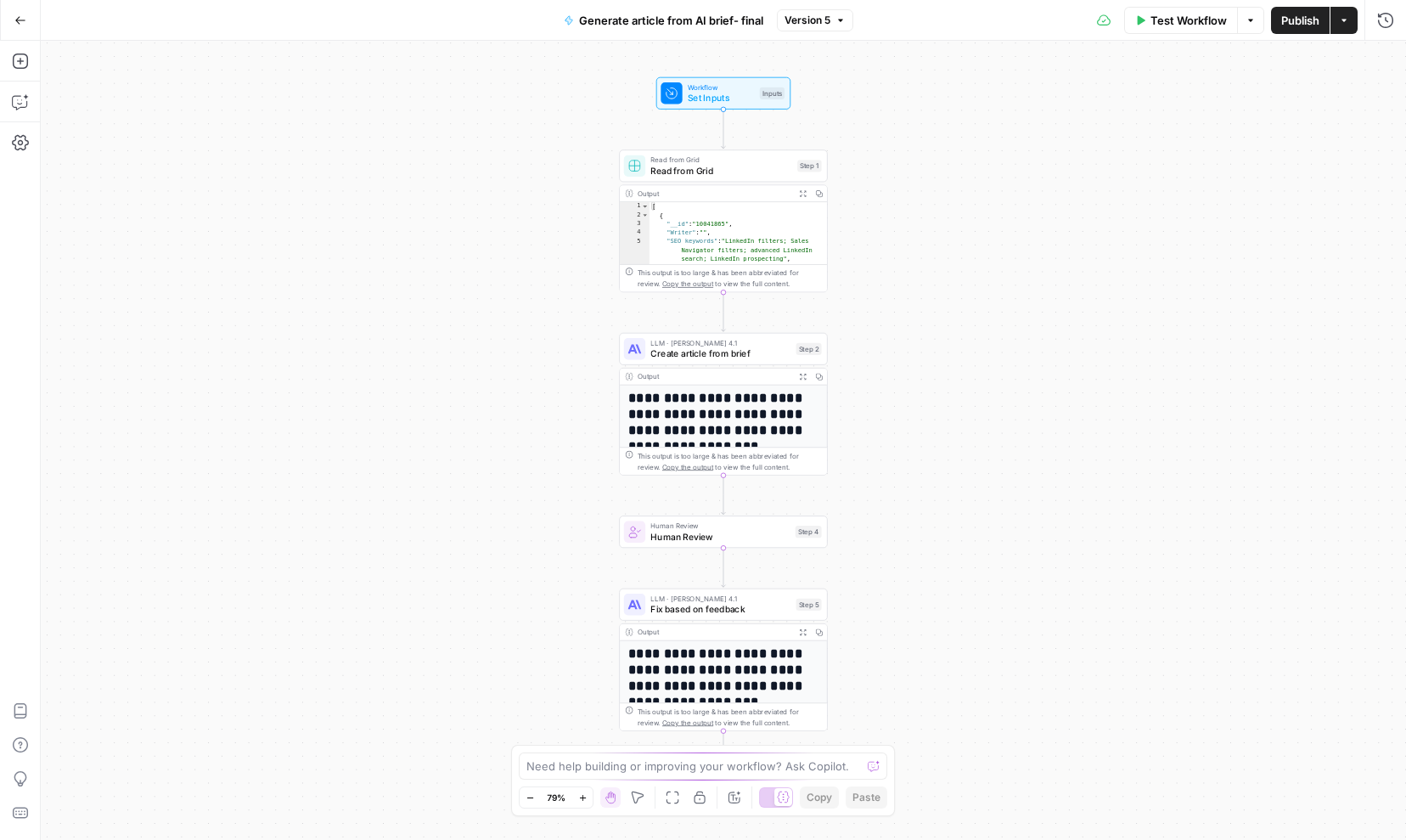 The image size is (1406, 840). What do you see at coordinates (1299, 20) in the screenshot?
I see `button: Publish` at bounding box center [1299, 20].